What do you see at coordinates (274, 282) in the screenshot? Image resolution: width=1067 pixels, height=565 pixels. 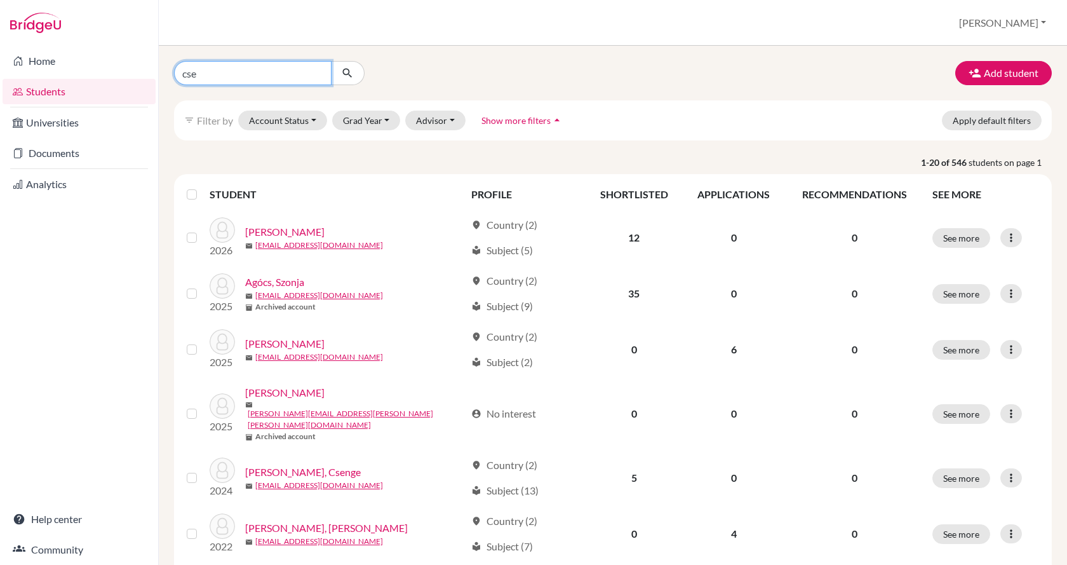 I see `a: Agócs, Szonja` at bounding box center [274, 282].